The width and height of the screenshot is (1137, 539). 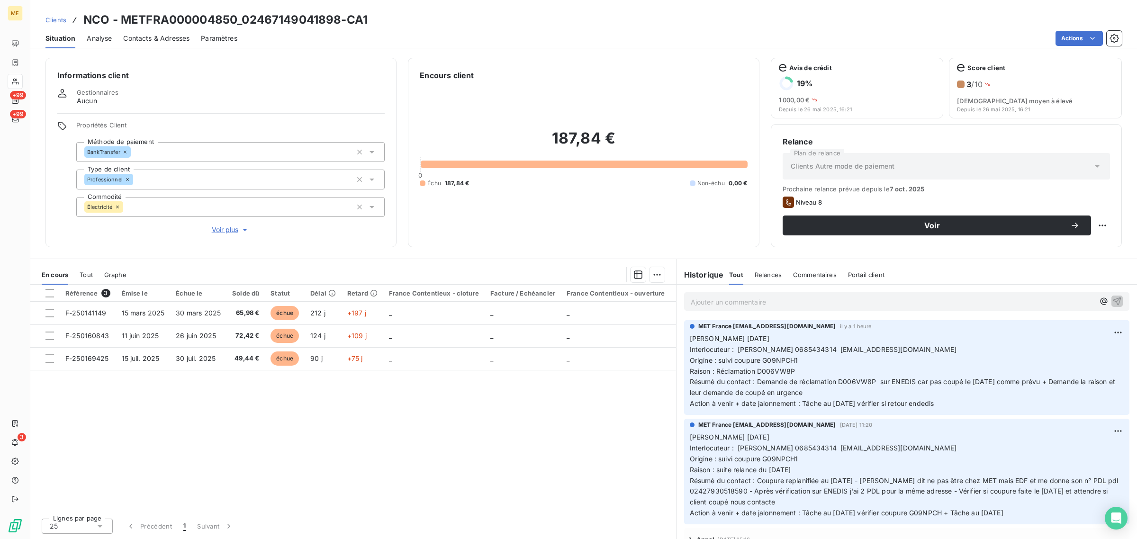 I want to click on span: 187,84 €, so click(x=457, y=183).